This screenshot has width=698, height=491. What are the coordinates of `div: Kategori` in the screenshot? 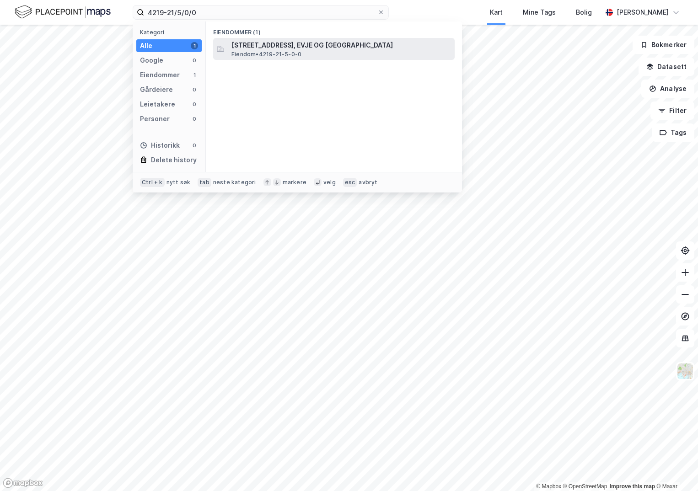 It's located at (171, 32).